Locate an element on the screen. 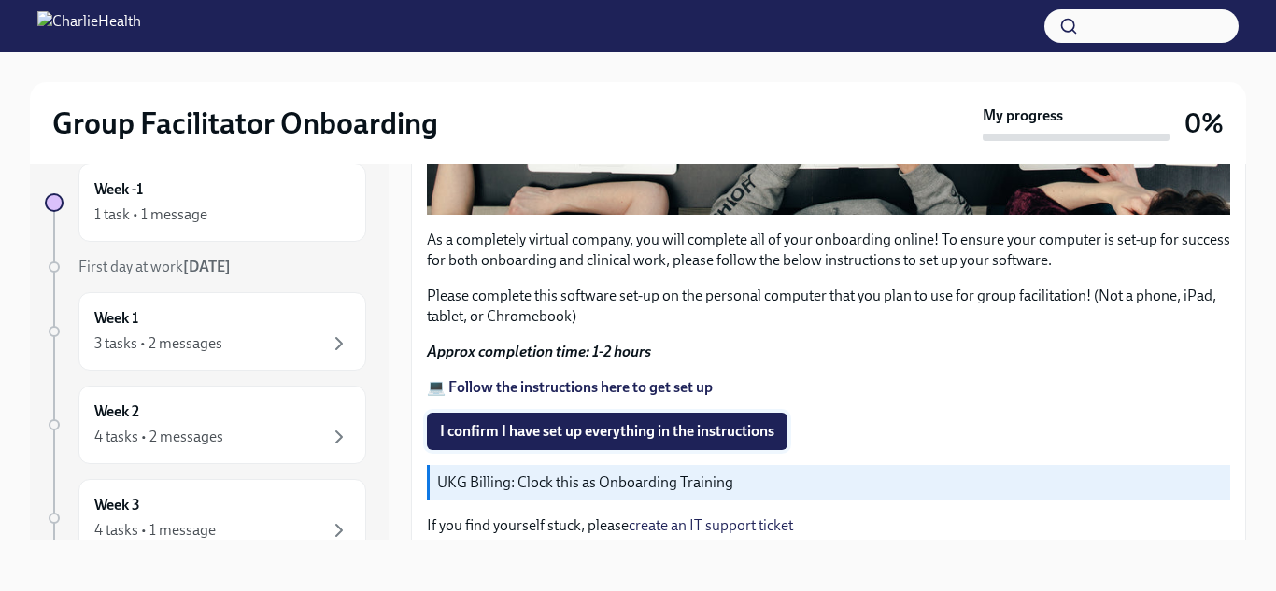 This screenshot has height=591, width=1276. div: 4 tasks • 2 messages is located at coordinates (159, 437).